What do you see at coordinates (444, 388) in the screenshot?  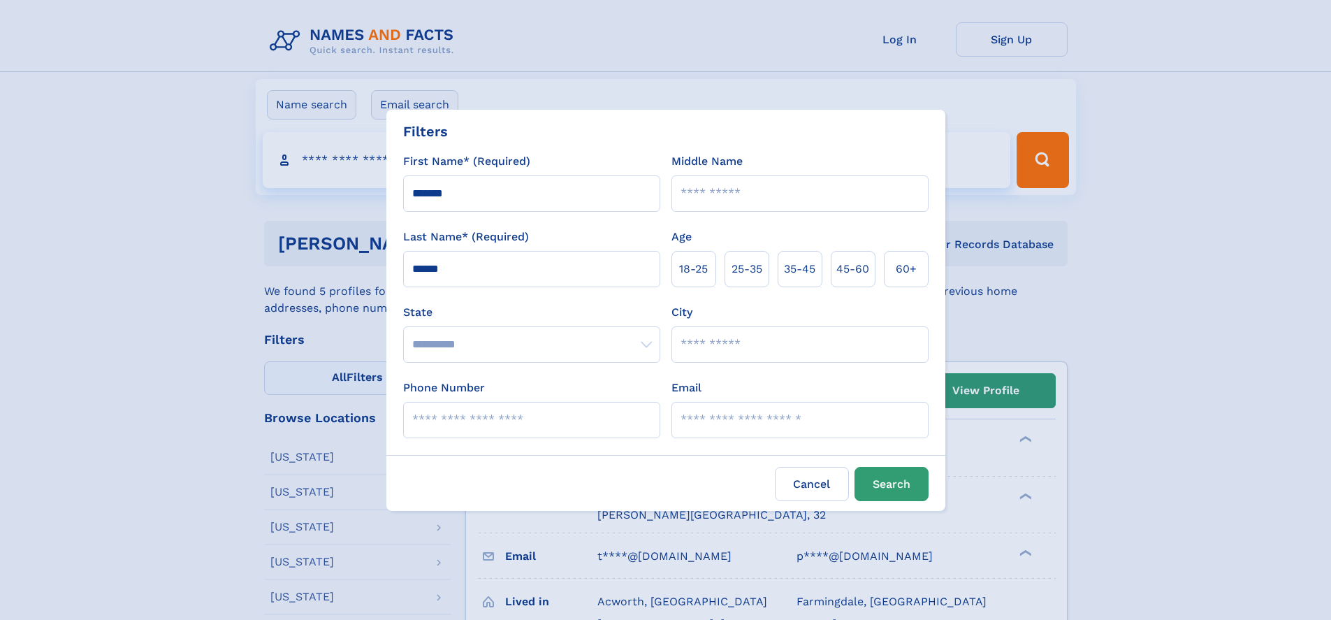 I see `label: Phone Number` at bounding box center [444, 388].